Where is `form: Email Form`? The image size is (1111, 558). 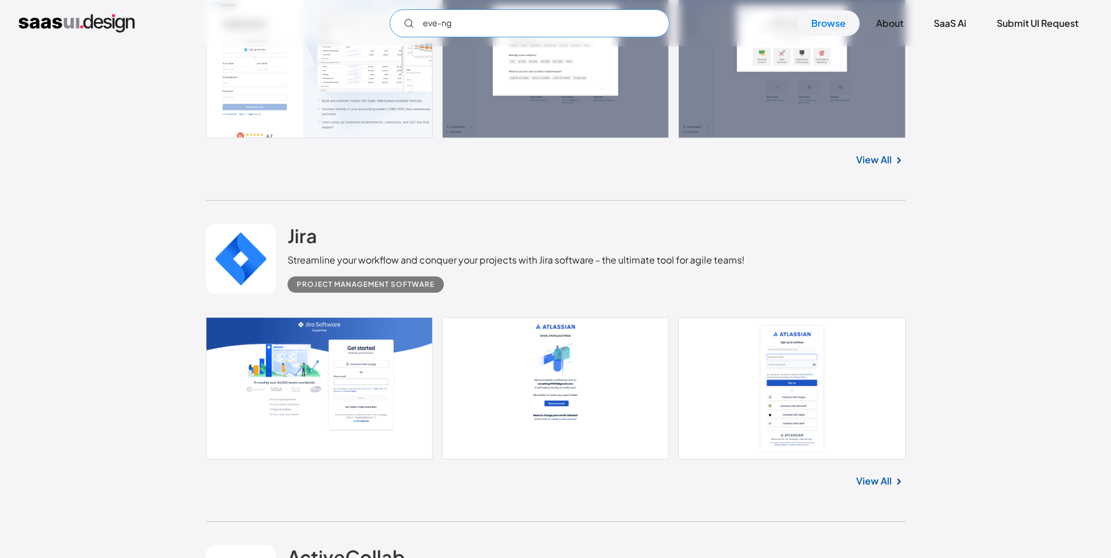
form: Email Form is located at coordinates (530, 23).